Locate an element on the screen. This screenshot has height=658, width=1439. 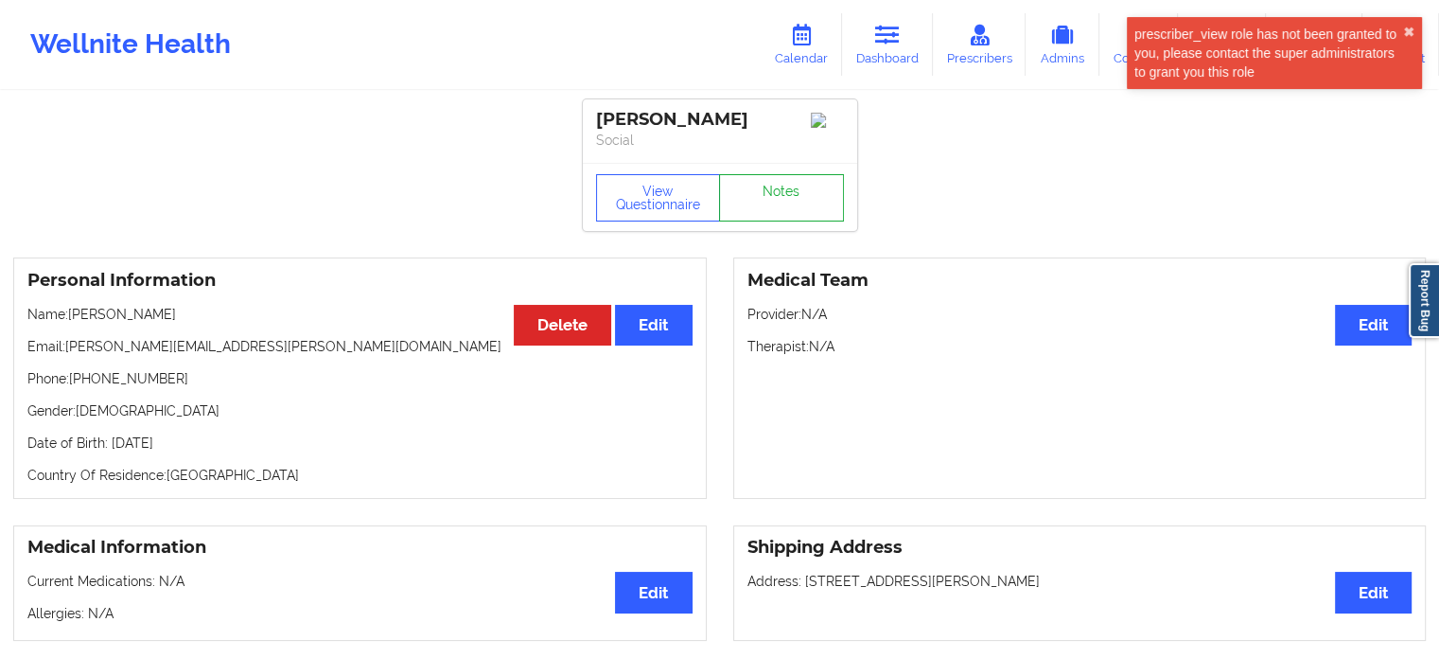
h3: Medical Information is located at coordinates (360, 547).